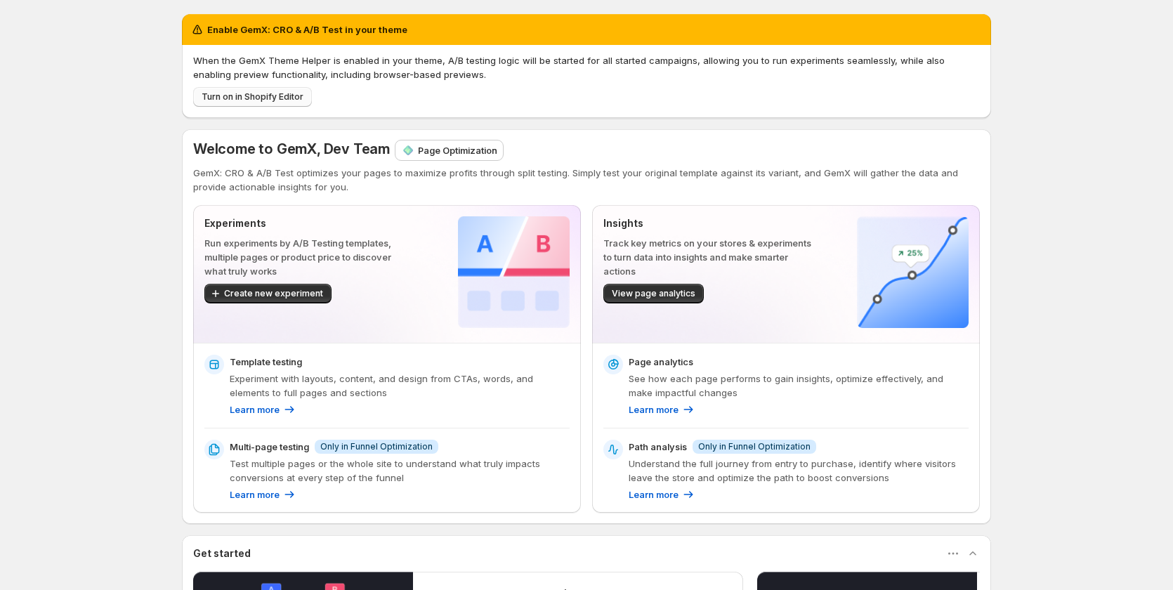 The height and width of the screenshot is (590, 1173). What do you see at coordinates (408, 150) in the screenshot?
I see `img: page-optimize` at bounding box center [408, 150].